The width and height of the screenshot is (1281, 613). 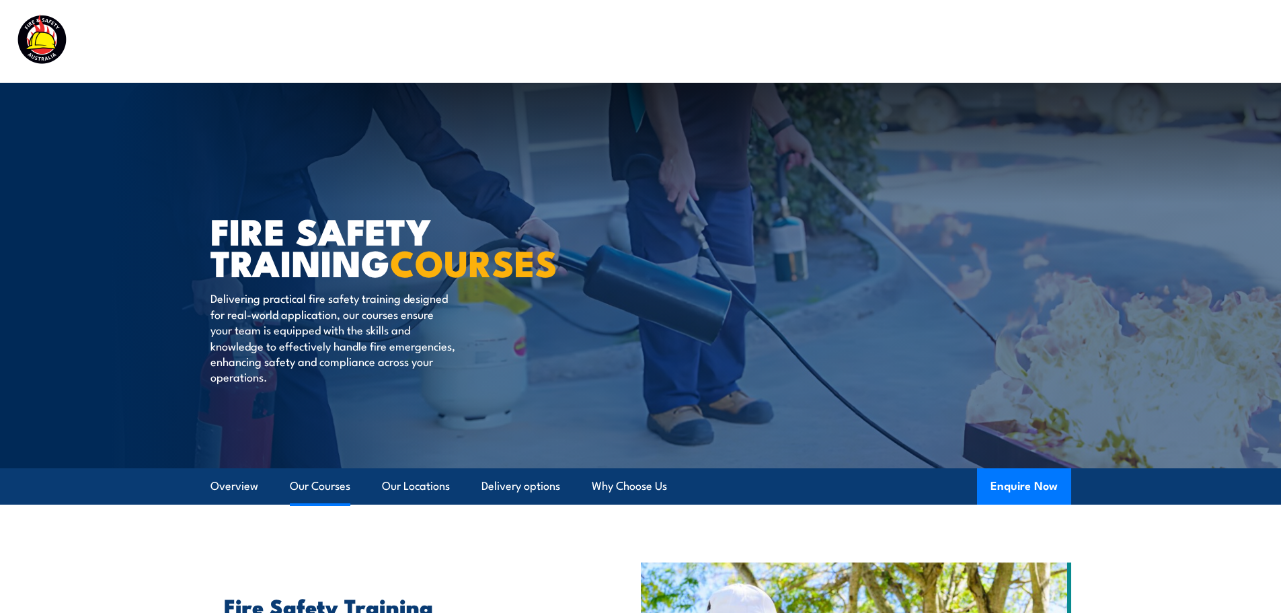 I want to click on a: Why Choose Us, so click(x=630, y=486).